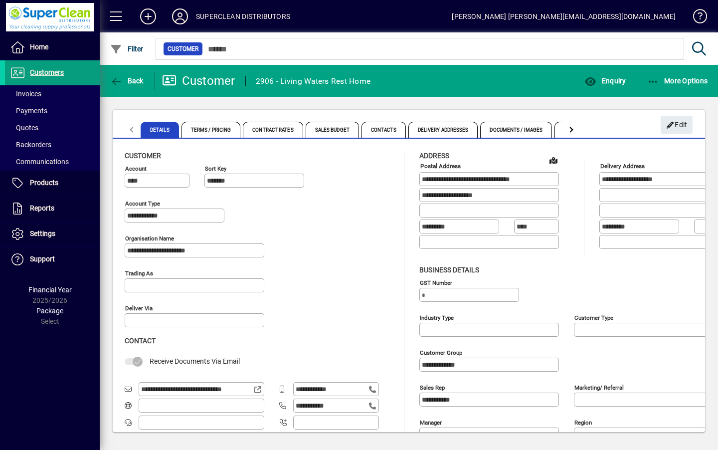 This screenshot has width=718, height=450. Describe the element at coordinates (594, 317) in the screenshot. I see `mat-label: Customer type` at that location.